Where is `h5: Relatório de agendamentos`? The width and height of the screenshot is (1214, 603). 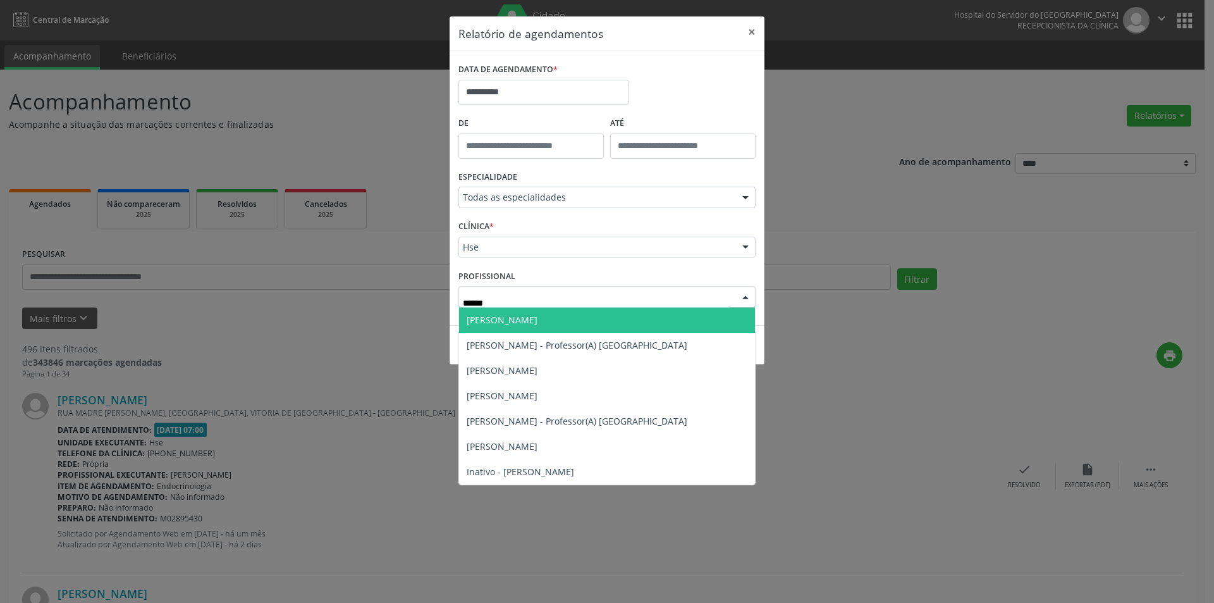
h5: Relatório de agendamentos is located at coordinates (531, 34).